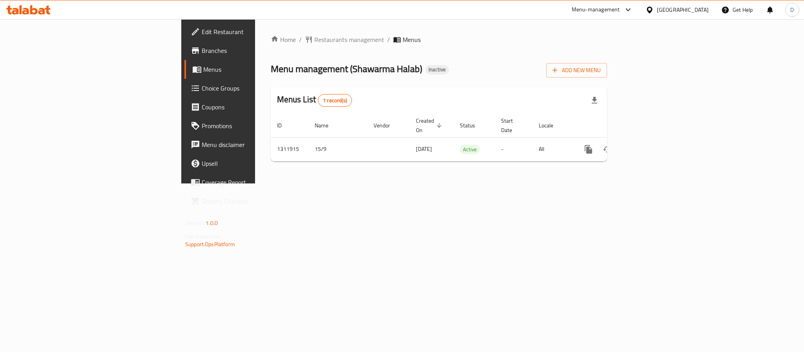  I want to click on span: Coupons, so click(255, 107).